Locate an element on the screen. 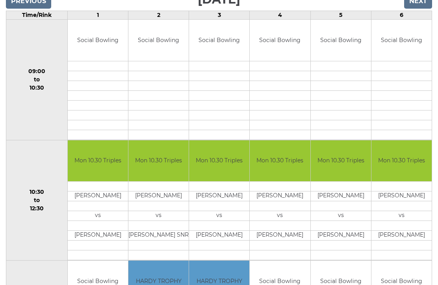 The image size is (438, 285). td: 3 is located at coordinates (219, 15).